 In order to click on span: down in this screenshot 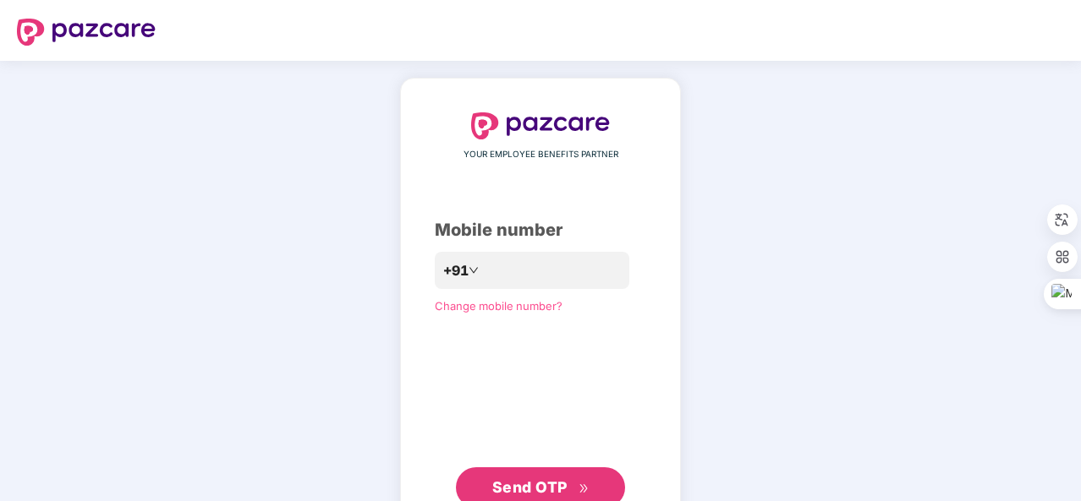, I will do `click(474, 271)`.